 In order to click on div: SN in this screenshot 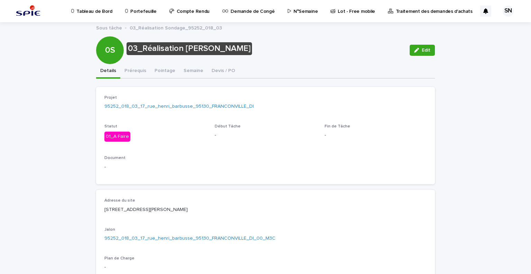, I will do `click(509, 11)`.